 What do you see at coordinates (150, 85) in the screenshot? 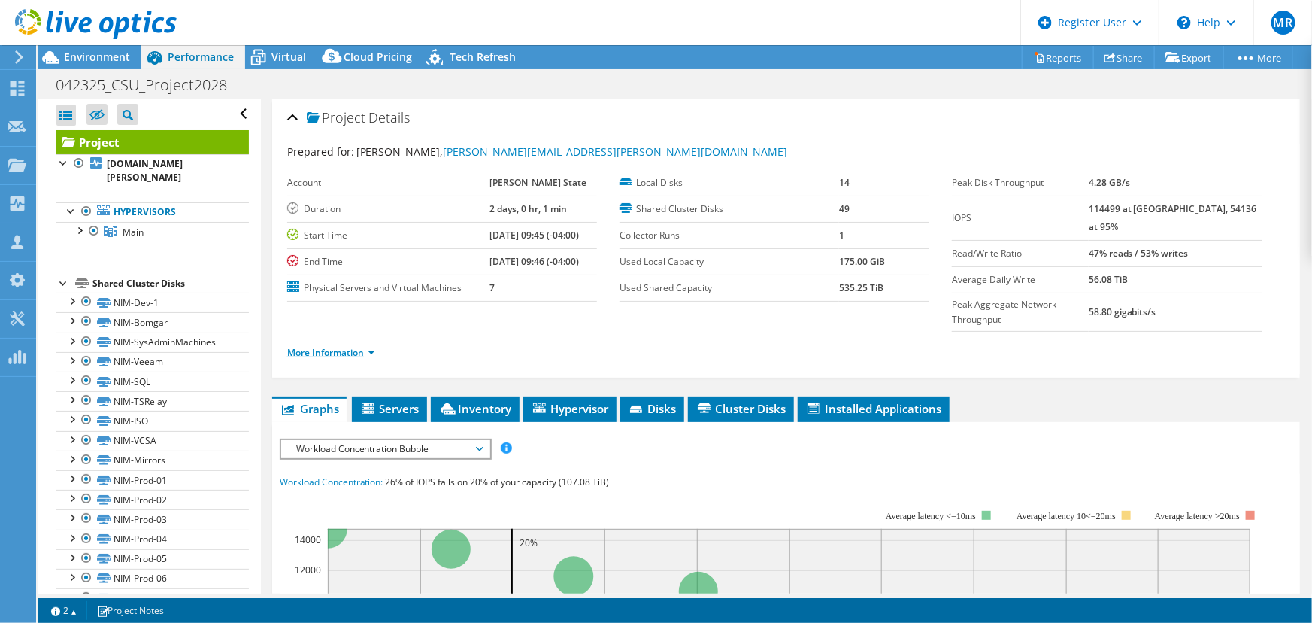
I see `h1: 042325_CSU_Project2028` at bounding box center [150, 85].